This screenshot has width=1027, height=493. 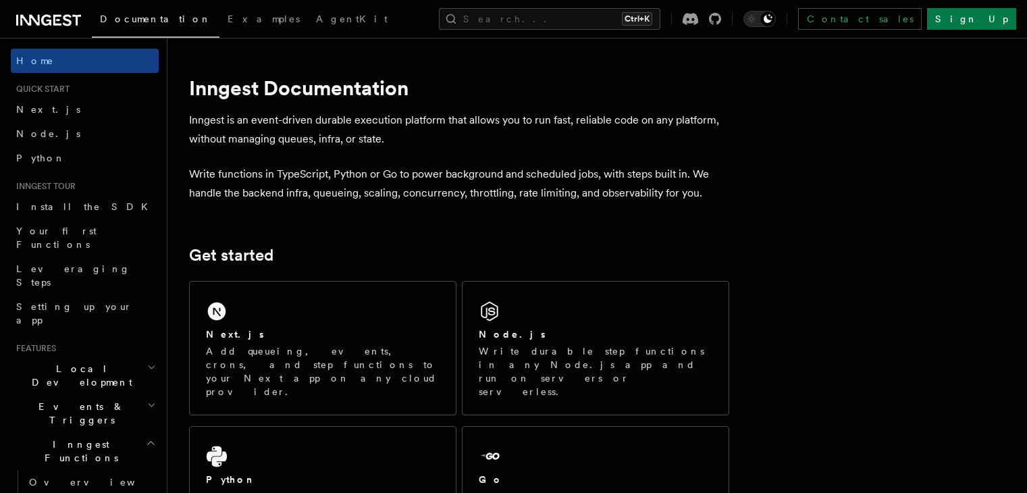 What do you see at coordinates (231, 255) in the screenshot?
I see `a: Get started` at bounding box center [231, 255].